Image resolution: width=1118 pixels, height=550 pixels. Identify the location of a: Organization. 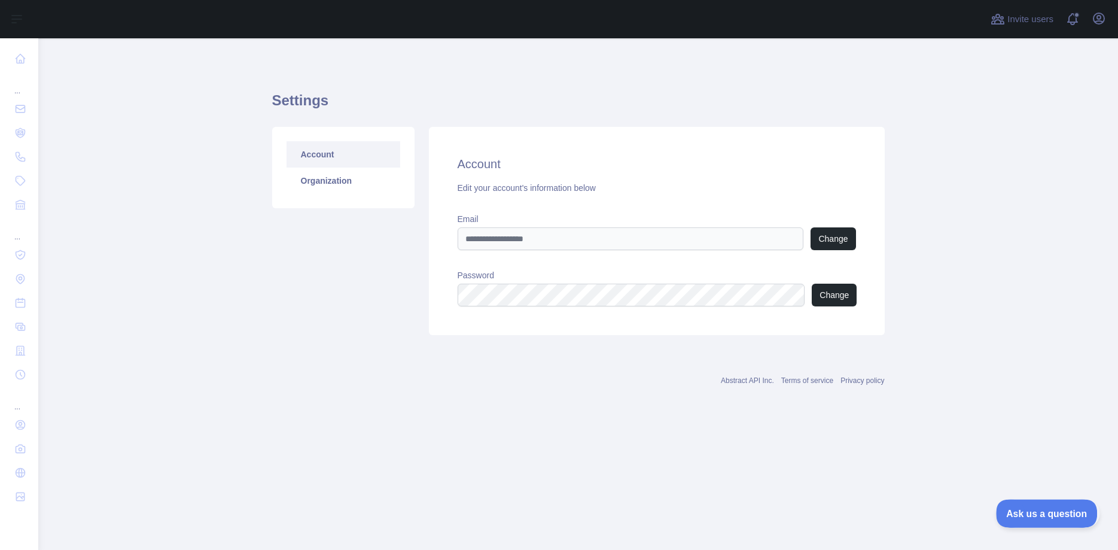
(343, 181).